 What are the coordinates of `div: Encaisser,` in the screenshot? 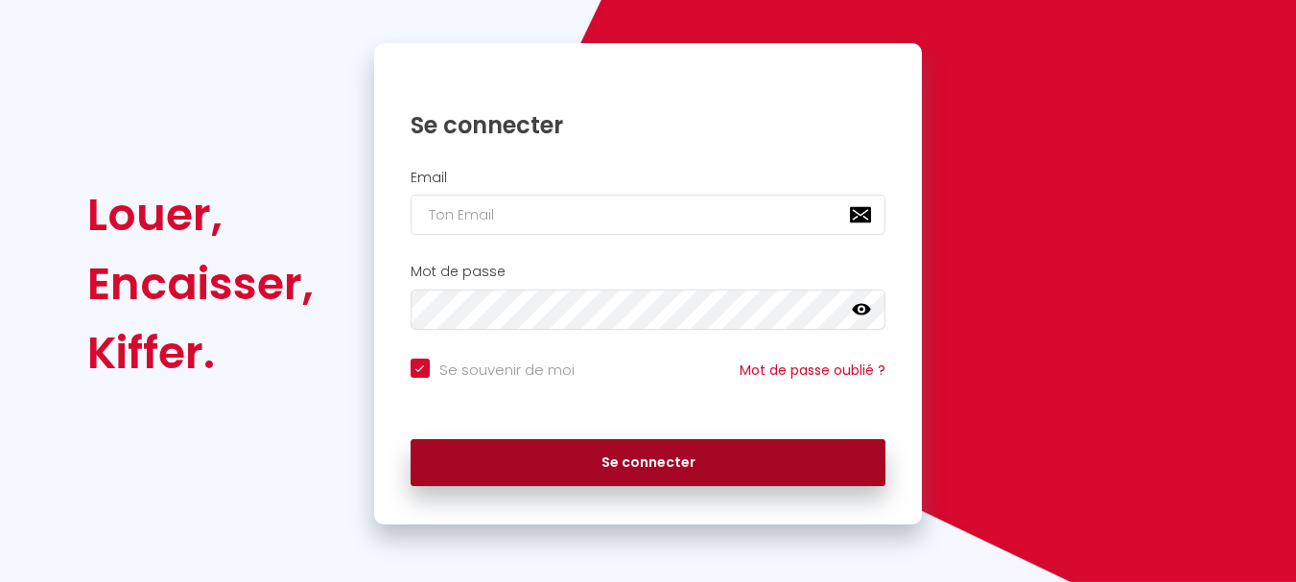 It's located at (200, 284).